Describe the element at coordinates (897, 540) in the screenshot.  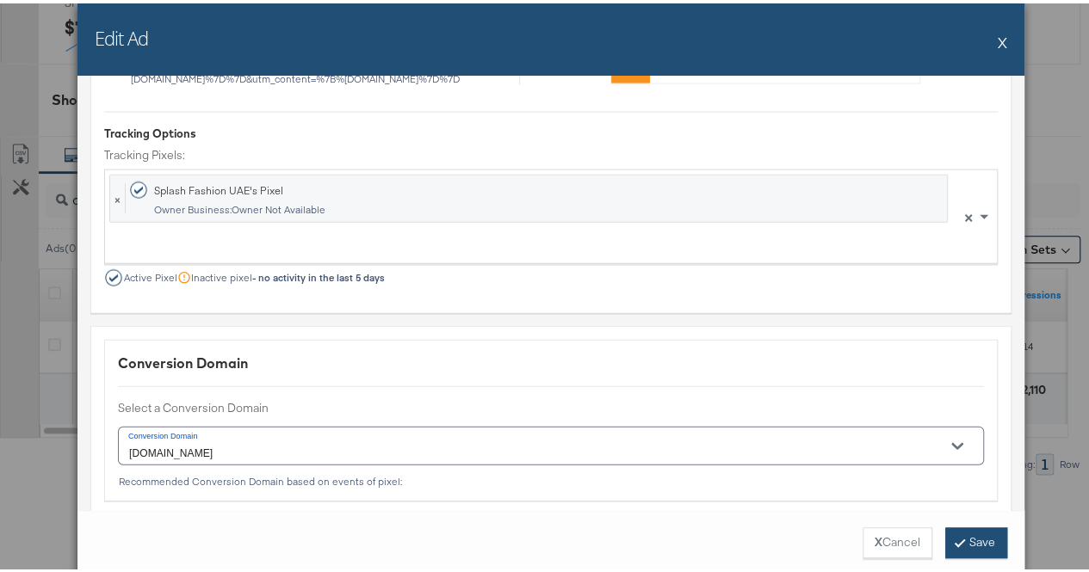
I see `button: XCancel` at that location.